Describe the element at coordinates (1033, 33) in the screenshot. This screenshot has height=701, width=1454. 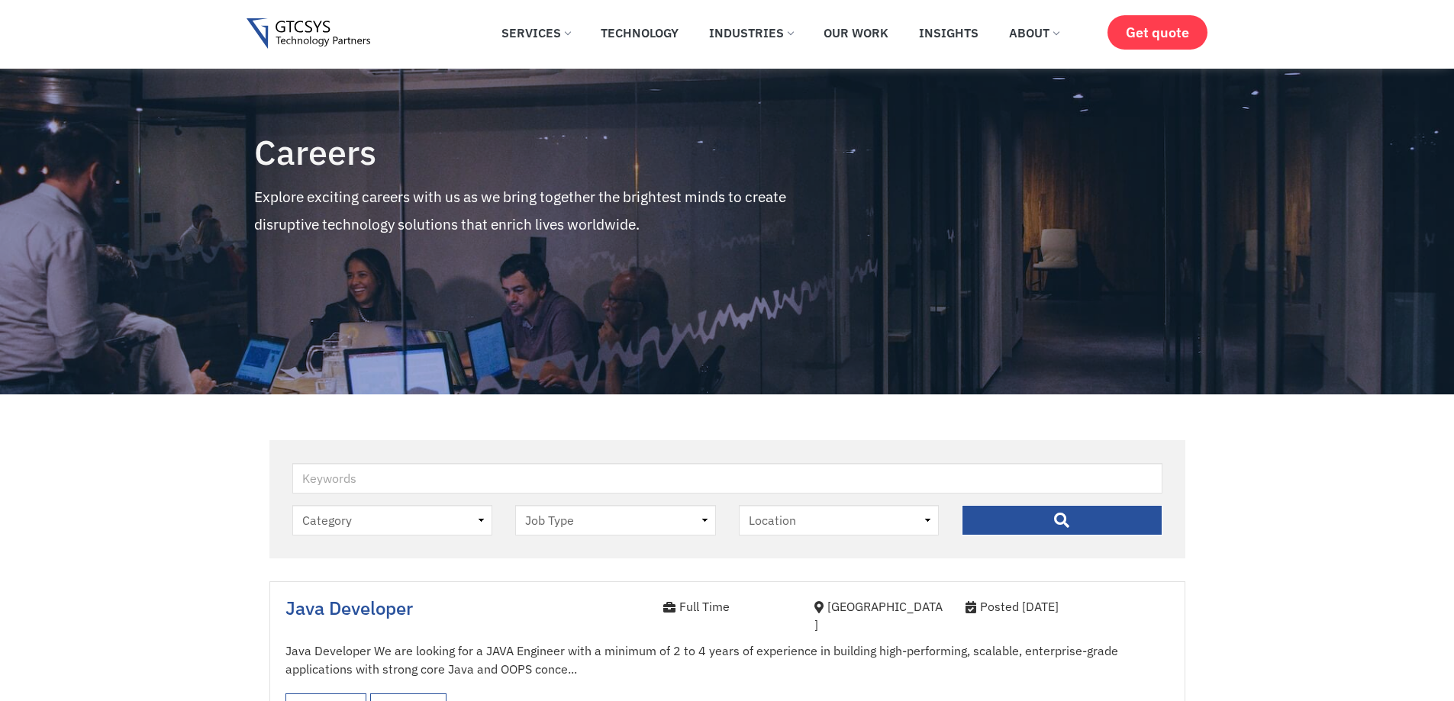
I see `a: About` at that location.